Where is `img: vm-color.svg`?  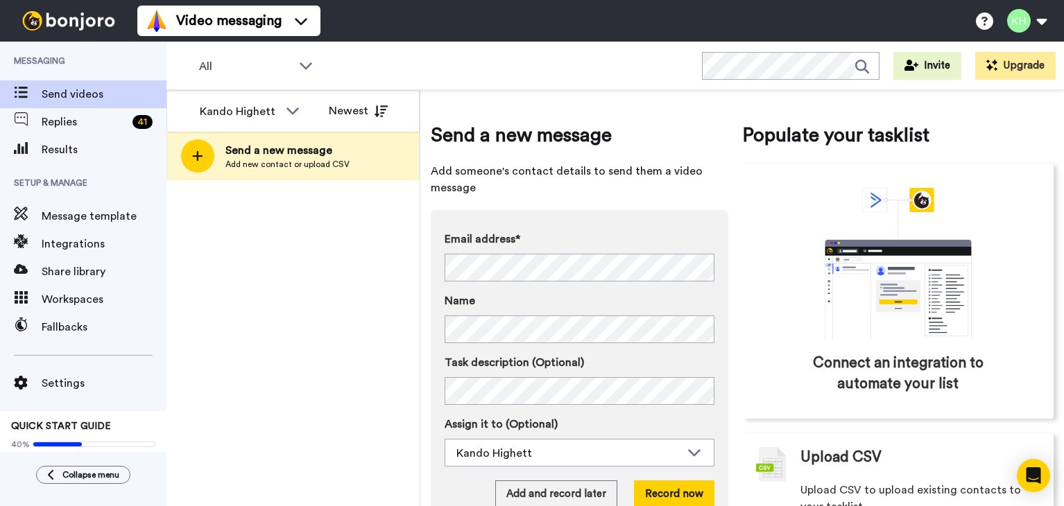 img: vm-color.svg is located at coordinates (157, 21).